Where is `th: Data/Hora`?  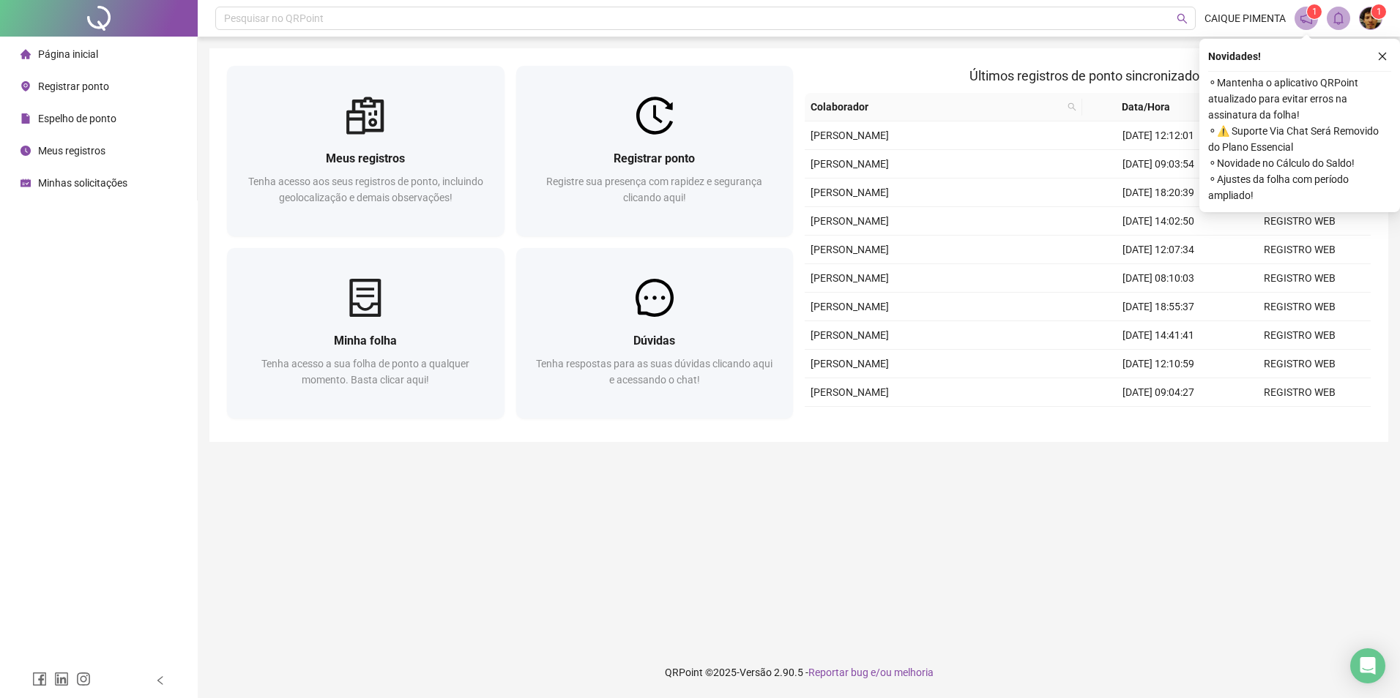
th: Data/Hora is located at coordinates (1152, 107).